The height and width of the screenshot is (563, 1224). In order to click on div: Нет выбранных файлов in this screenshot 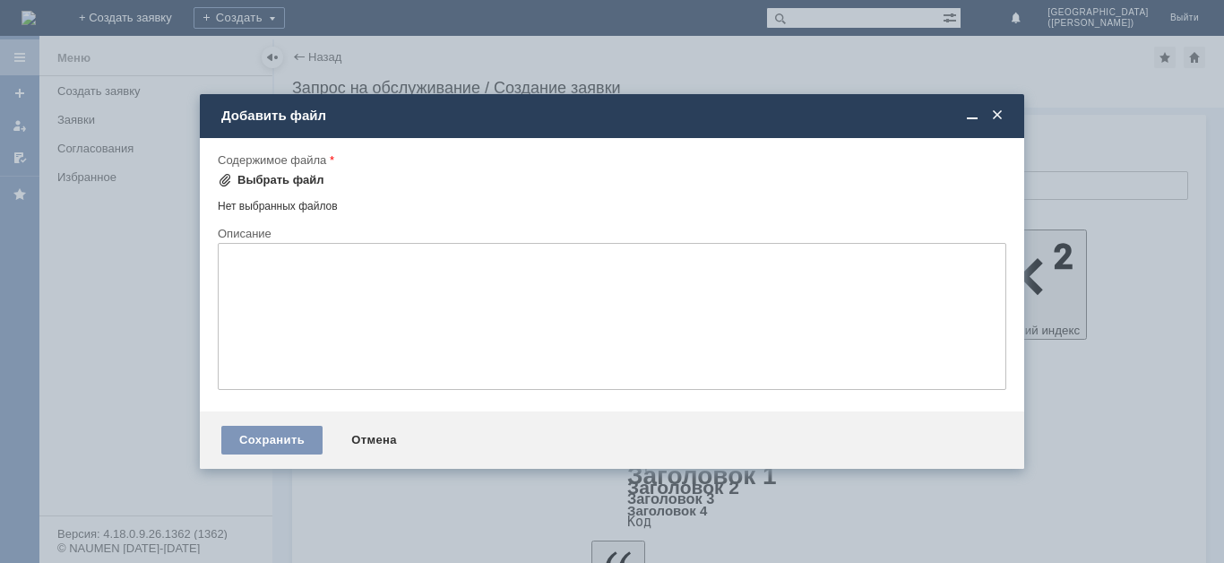, I will do `click(612, 203)`.